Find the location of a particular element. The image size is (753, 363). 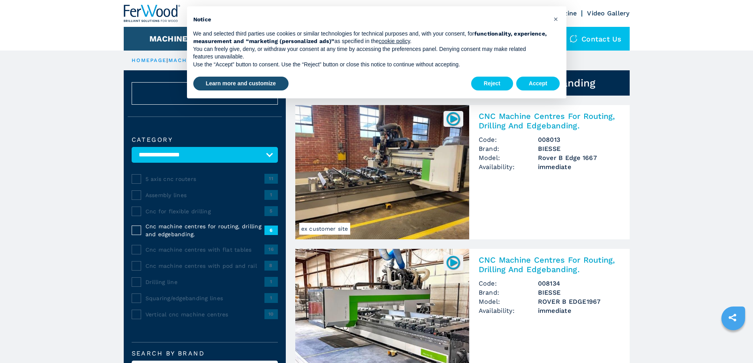

span: 10 is located at coordinates (271, 314).